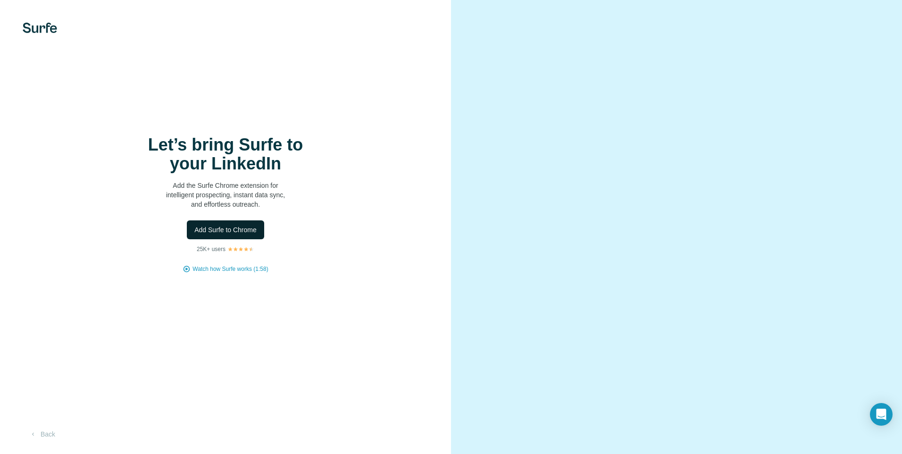  I want to click on p: 25K+ users, so click(211, 249).